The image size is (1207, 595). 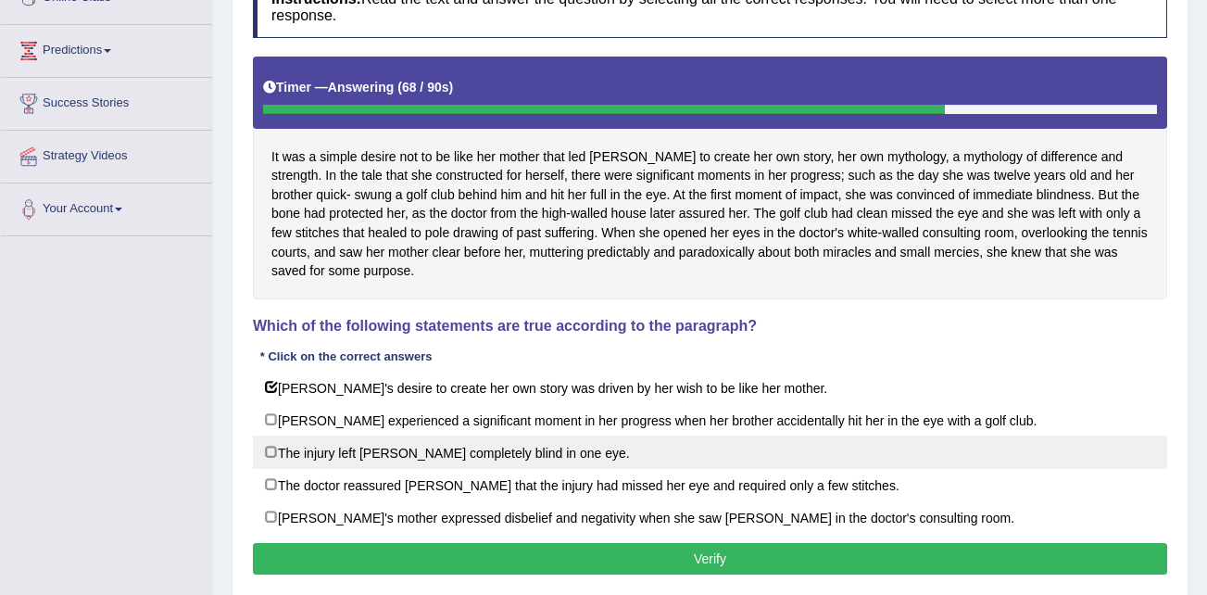 I want to click on h5: Timer —, so click(x=358, y=87).